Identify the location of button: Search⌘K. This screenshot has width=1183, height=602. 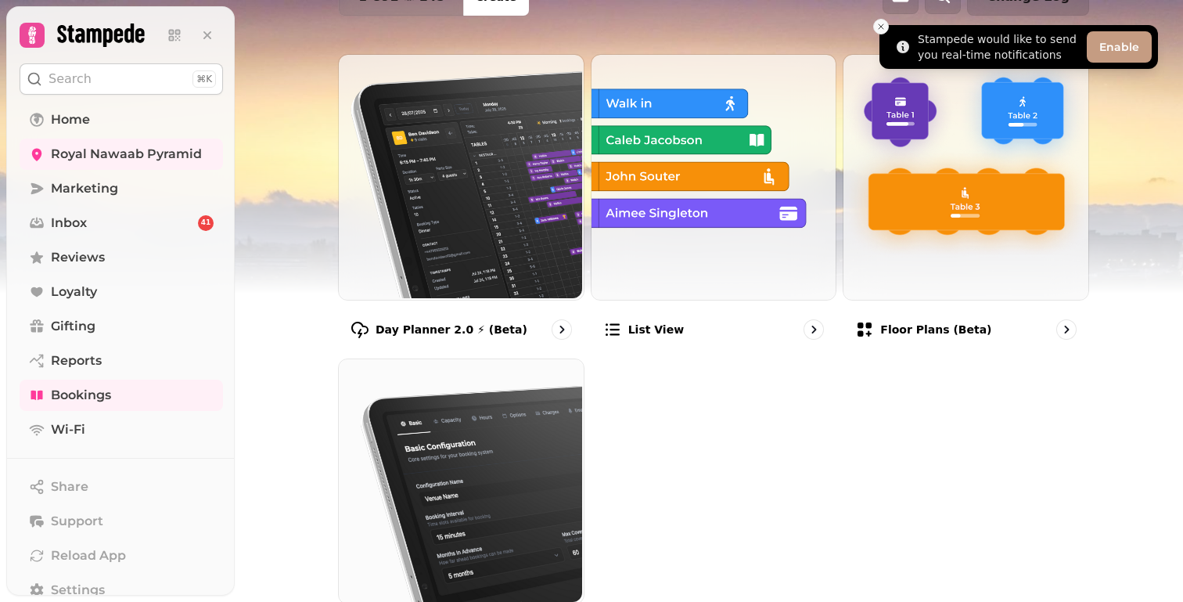
(121, 79).